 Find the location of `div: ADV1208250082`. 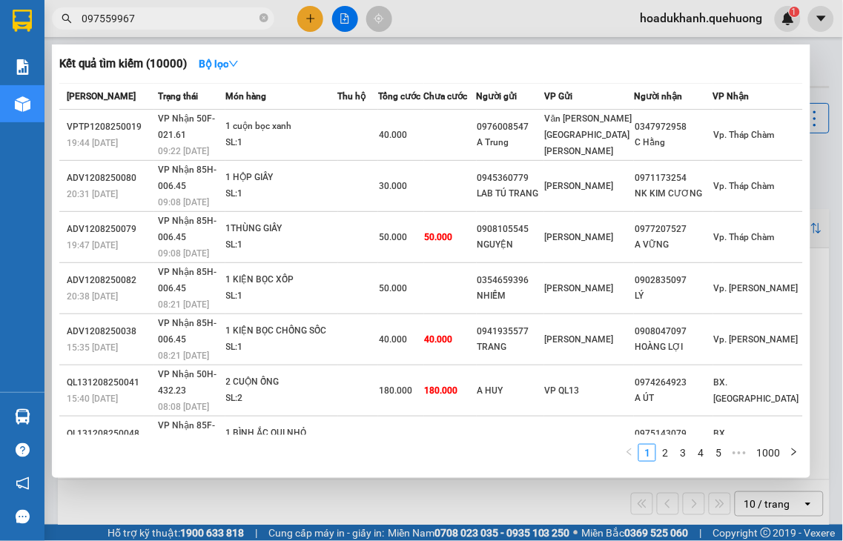

div: ADV1208250082 is located at coordinates (110, 280).